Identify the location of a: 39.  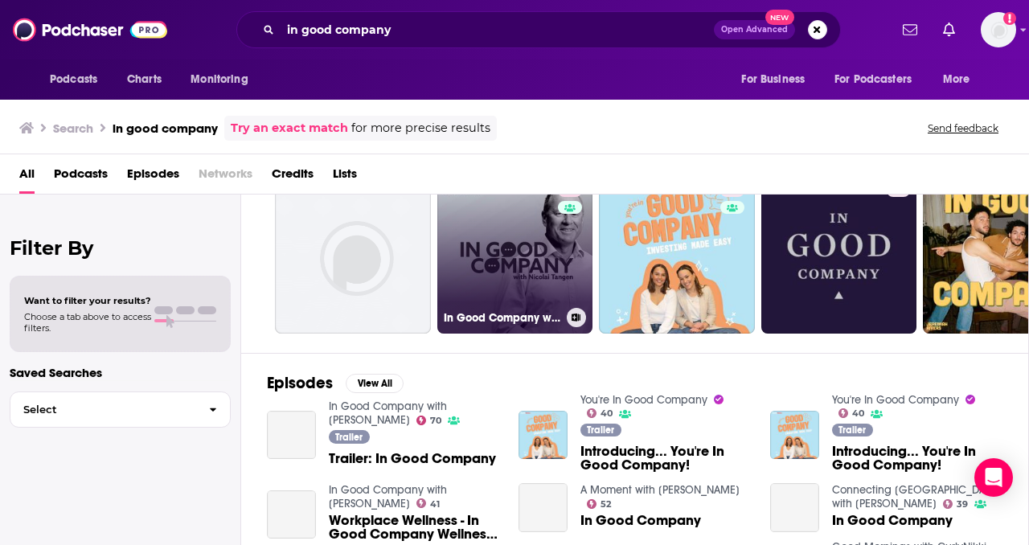
(956, 504).